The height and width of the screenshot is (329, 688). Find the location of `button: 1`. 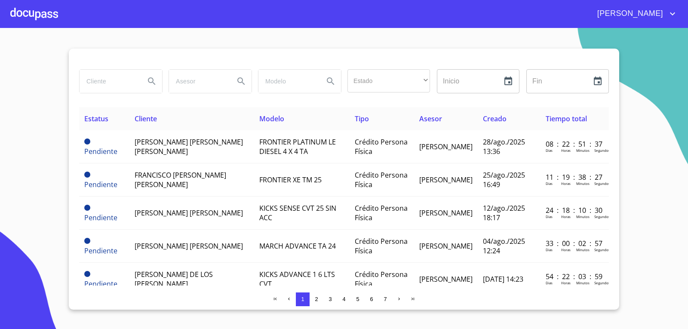

button: 1 is located at coordinates (303, 299).